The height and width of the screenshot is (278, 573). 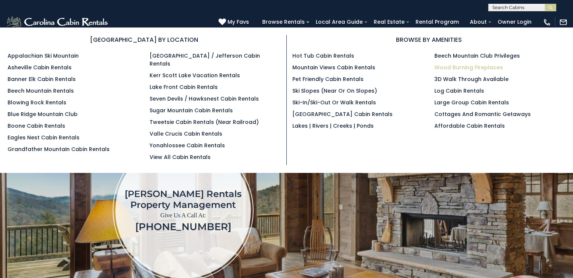 I want to click on a: Wood Burning Fireplaces, so click(x=469, y=67).